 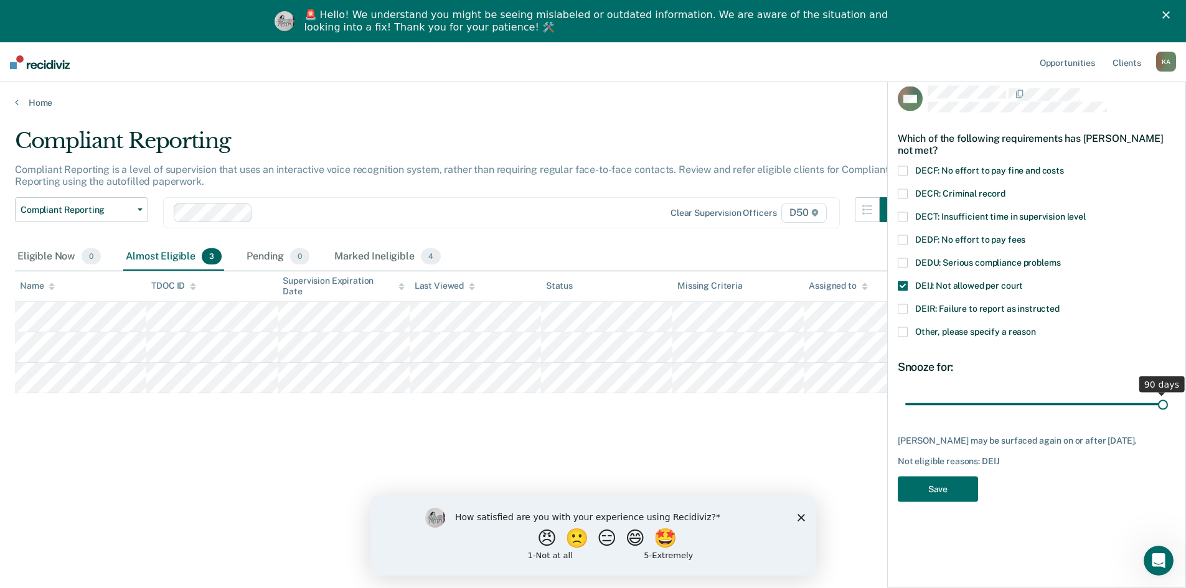 What do you see at coordinates (444, 286) in the screenshot?
I see `div: Last Viewed` at bounding box center [444, 286].